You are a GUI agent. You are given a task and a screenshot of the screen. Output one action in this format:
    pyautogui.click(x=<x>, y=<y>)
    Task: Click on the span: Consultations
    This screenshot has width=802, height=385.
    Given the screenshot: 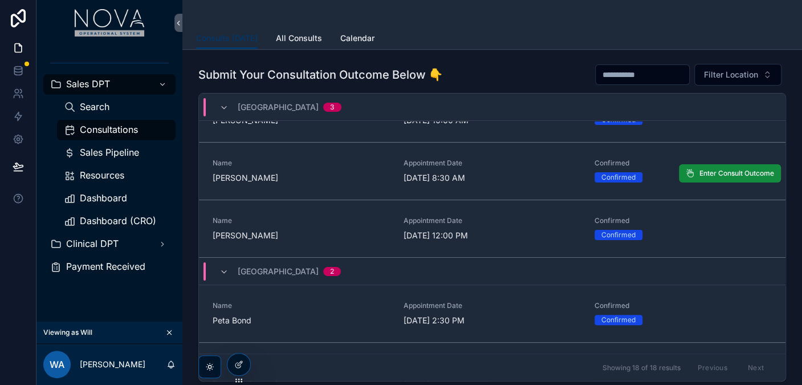 What is the action you would take?
    pyautogui.click(x=109, y=129)
    